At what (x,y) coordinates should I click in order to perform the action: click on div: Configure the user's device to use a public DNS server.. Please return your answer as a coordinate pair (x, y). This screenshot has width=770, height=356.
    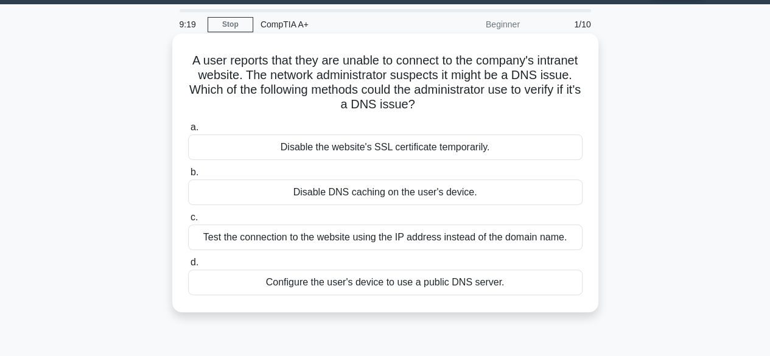
    Looking at the image, I should click on (385, 283).